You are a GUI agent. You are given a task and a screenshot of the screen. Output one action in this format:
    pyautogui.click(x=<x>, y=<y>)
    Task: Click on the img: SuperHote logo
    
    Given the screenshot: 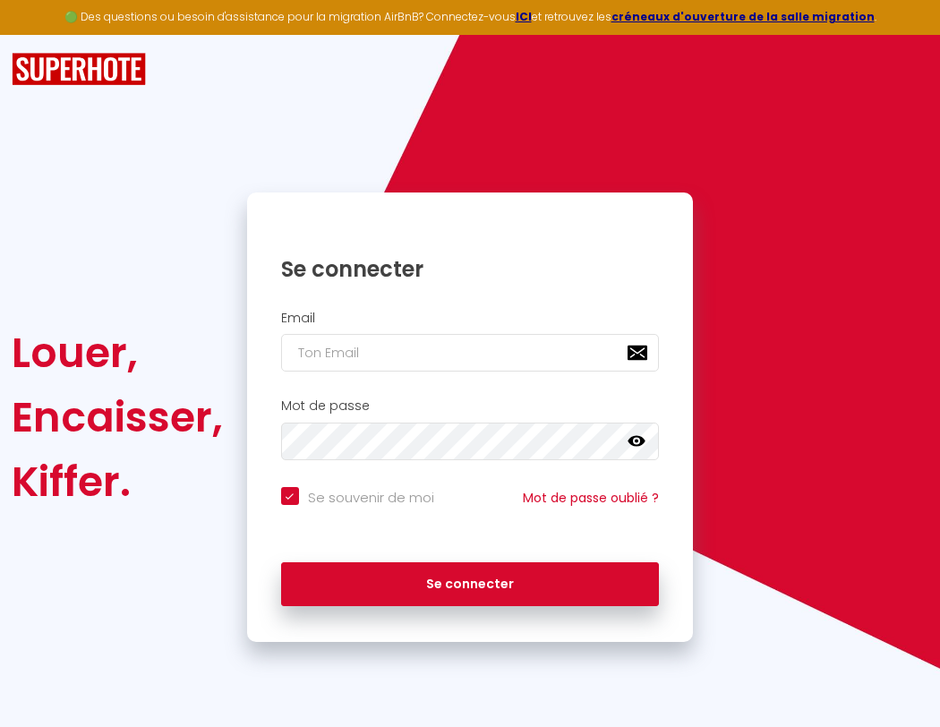 What is the action you would take?
    pyautogui.click(x=79, y=69)
    